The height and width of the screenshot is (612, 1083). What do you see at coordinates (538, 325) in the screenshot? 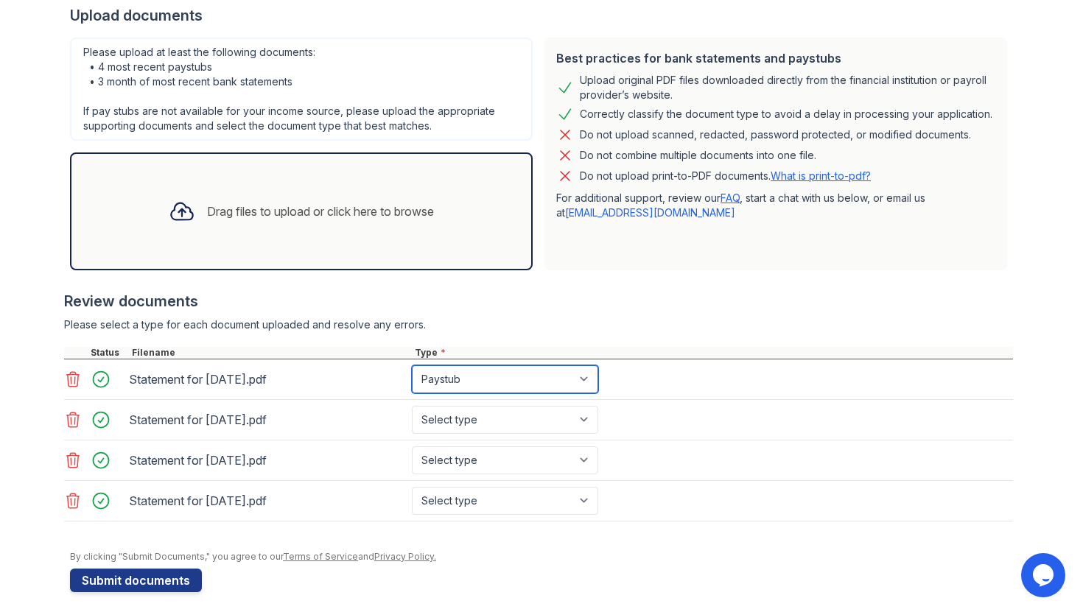
I see `div: Please select a type for each document uploaded and resolve any errors.` at bounding box center [538, 325].